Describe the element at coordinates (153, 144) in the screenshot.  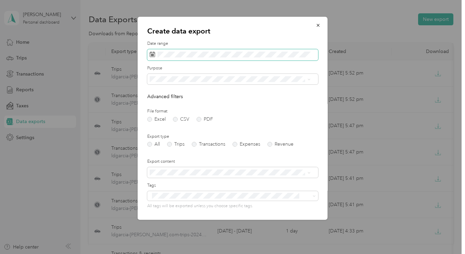
I see `label: All` at that location.